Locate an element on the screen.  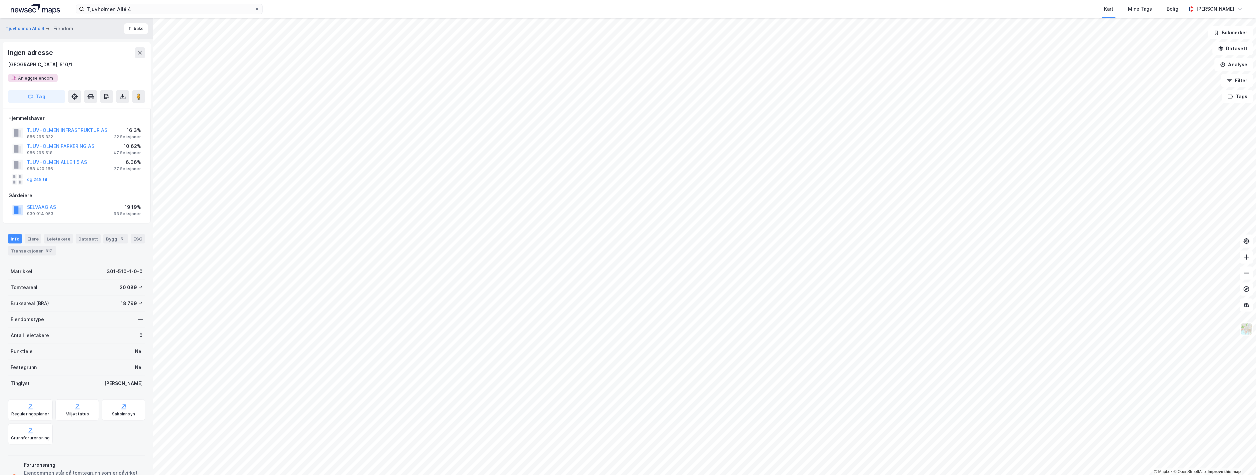
a: OpenStreetMap is located at coordinates (1190, 472).